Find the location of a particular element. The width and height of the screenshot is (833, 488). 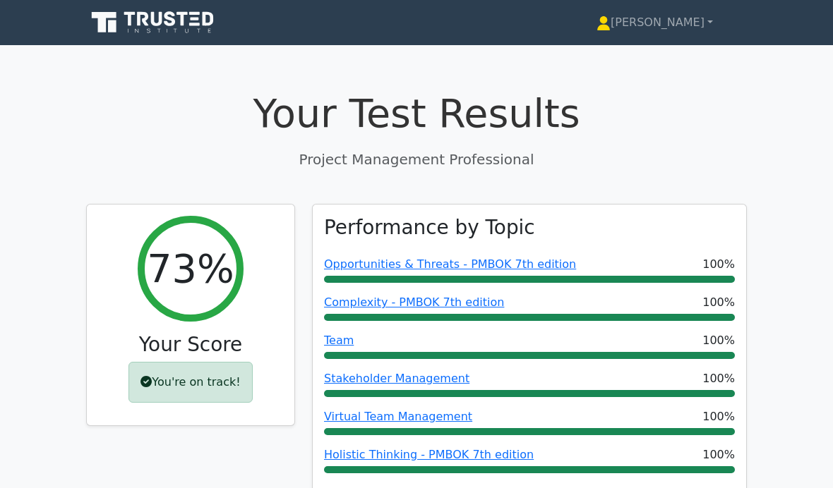

a: Complexity - PMBOK 7th edition is located at coordinates (414, 302).